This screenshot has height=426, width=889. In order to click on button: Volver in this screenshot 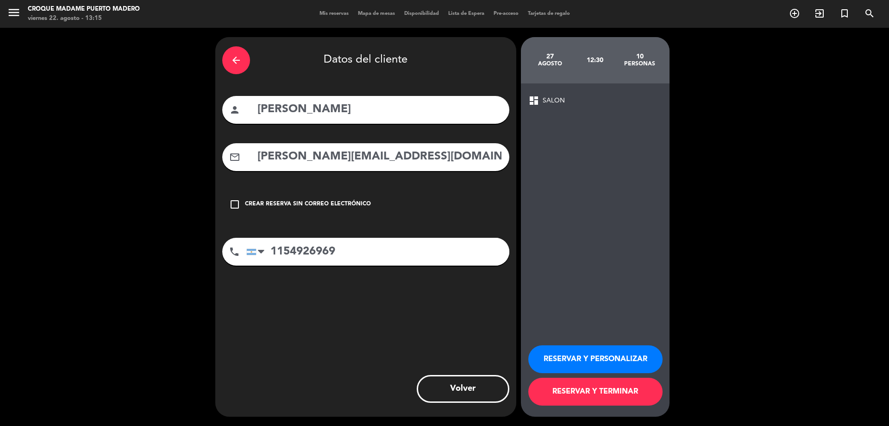, I will do `click(463, 389)`.